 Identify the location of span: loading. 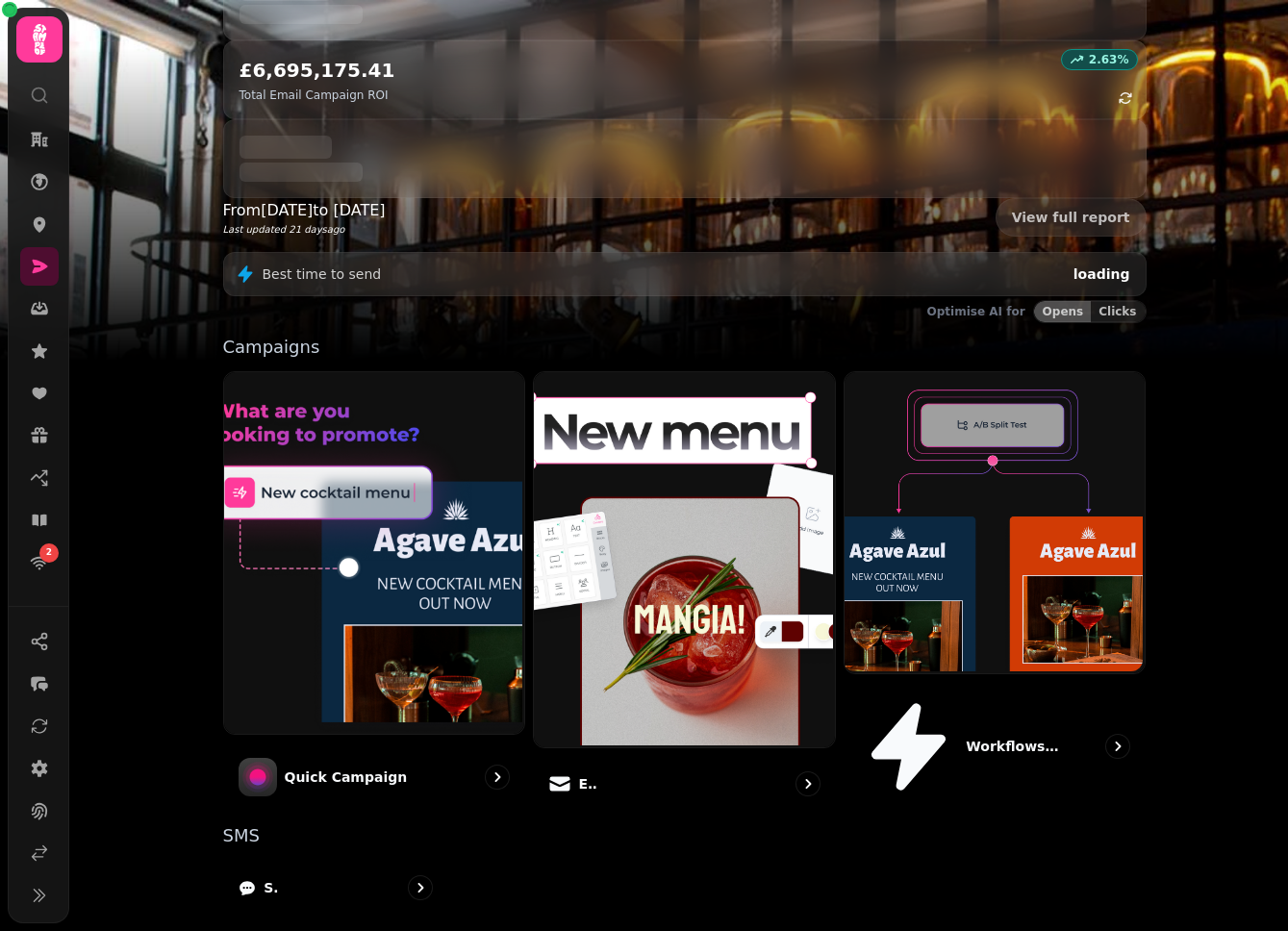
(1102, 274).